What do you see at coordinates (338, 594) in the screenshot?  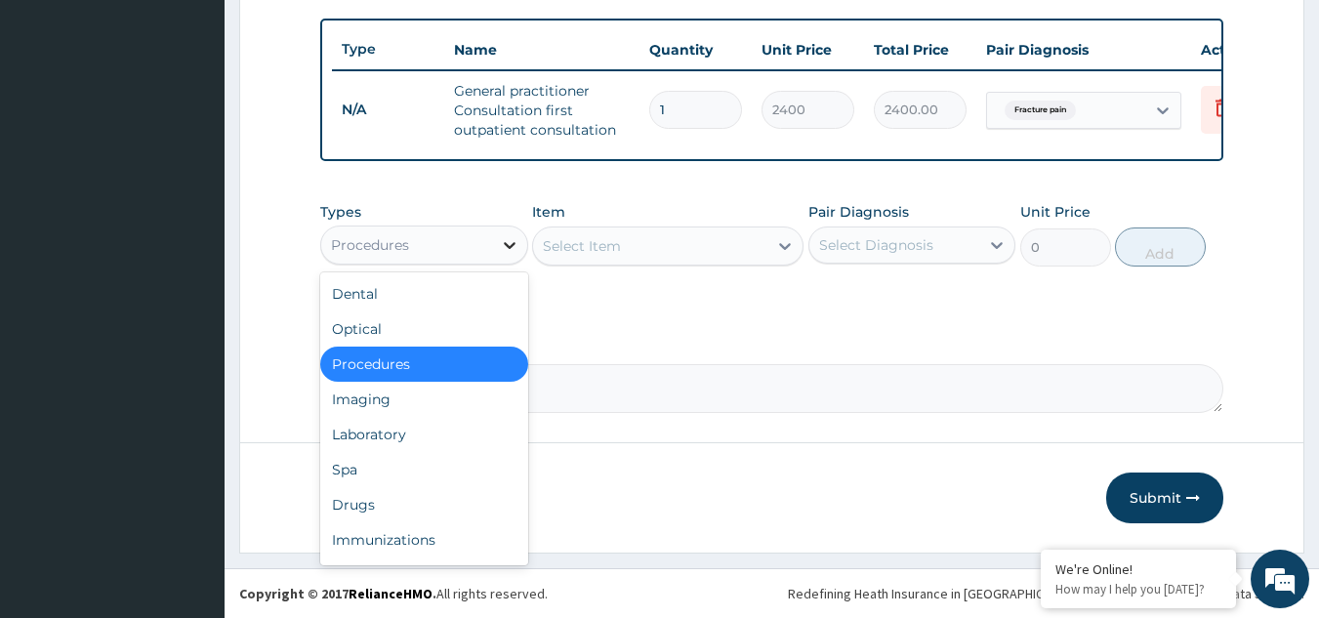 I see `strong: Copyright © 2017 .` at bounding box center [338, 594].